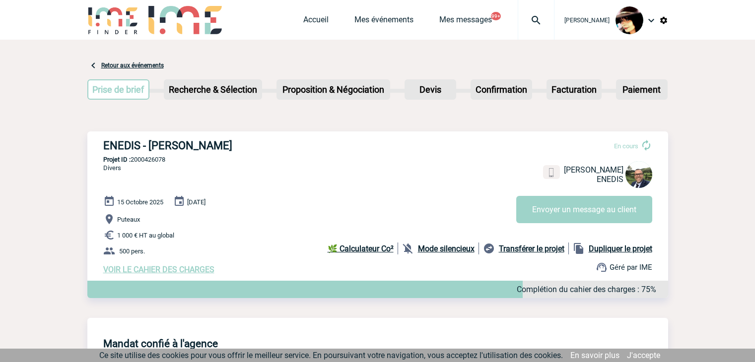 The width and height of the screenshot is (755, 362). Describe the element at coordinates (578, 249) in the screenshot. I see `img: file_copy-black-24dp.png` at that location.